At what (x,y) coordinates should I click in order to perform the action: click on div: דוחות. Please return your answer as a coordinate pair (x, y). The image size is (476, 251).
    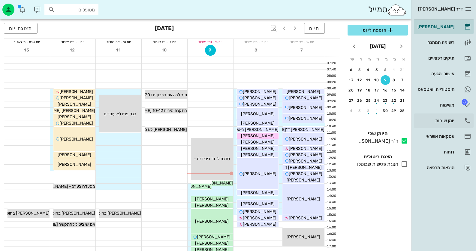
    Looking at the image, I should click on (436, 152).